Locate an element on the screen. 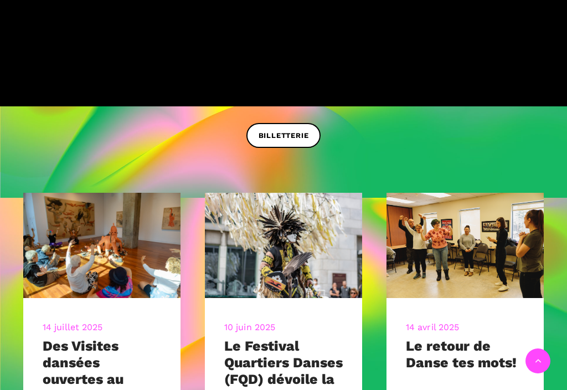  img: R Barbara Diabo 11 crédit Romain Lorraine (30) is located at coordinates (284, 245).